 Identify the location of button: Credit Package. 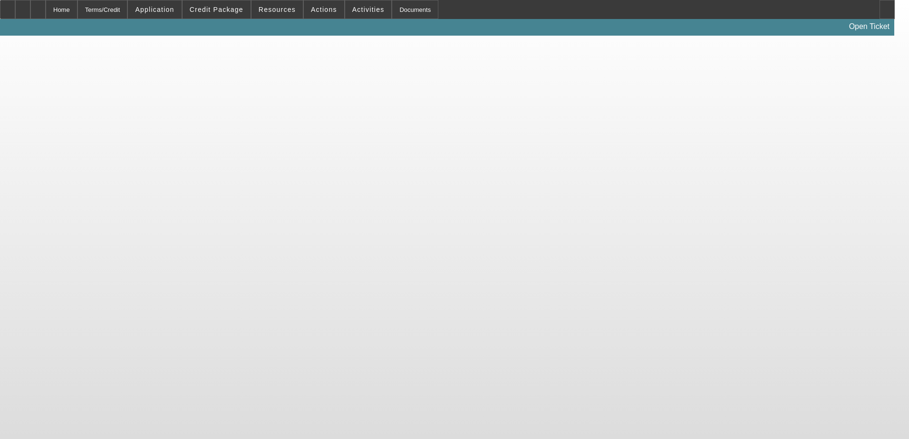
(216, 10).